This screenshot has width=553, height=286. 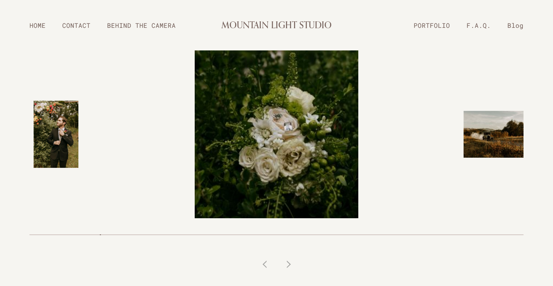 What do you see at coordinates (276, 25) in the screenshot?
I see `a: MOUNTAIN LIGHT STUDIO` at bounding box center [276, 25].